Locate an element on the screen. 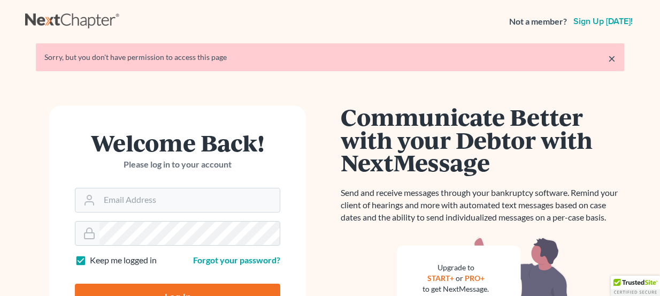 This screenshot has width=660, height=296. strong: Not a member? is located at coordinates (538, 21).